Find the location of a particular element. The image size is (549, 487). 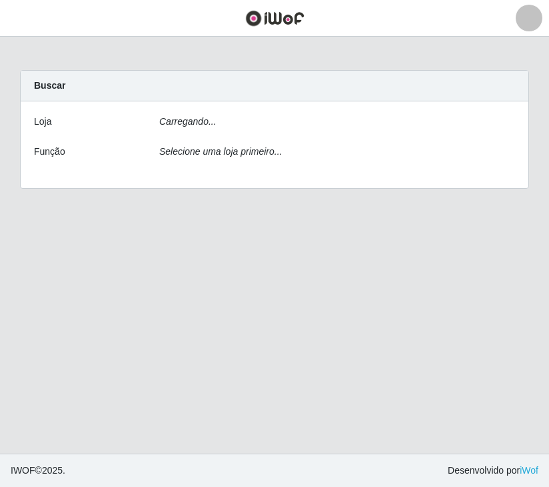

a: iWof is located at coordinates (529, 470).